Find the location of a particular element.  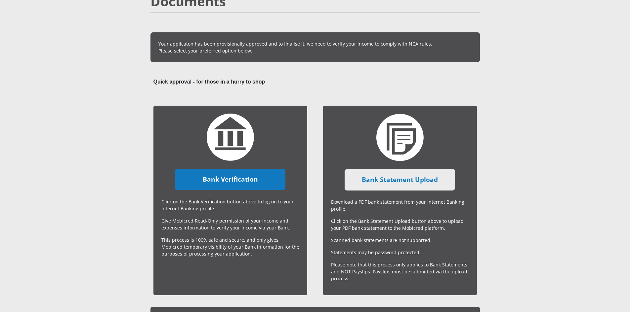

p: Click on the Bank Statement Upload button above to upload your PDF bank statement to the Mobicred... is located at coordinates (400, 225).